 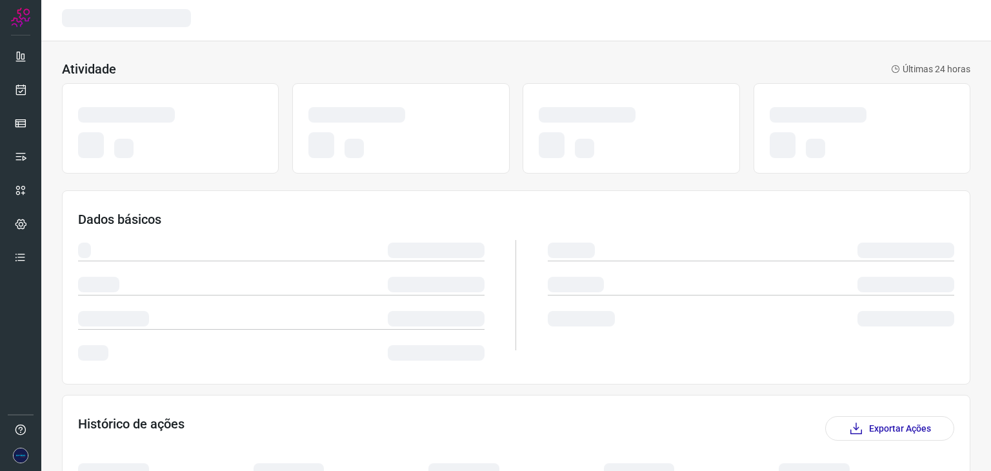 I want to click on p: Últimas 24 horas, so click(x=931, y=69).